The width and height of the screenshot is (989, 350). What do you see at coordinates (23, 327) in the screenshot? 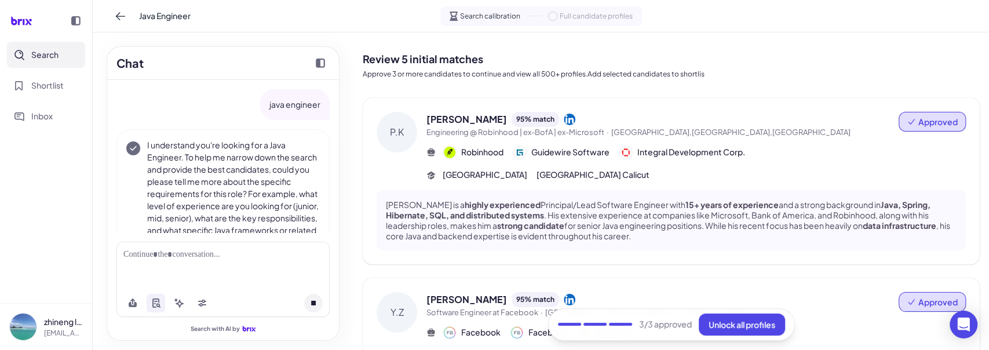
I see `img: a87eed28fccf43d19bce8e48793c580c.jpg` at bounding box center [23, 327].